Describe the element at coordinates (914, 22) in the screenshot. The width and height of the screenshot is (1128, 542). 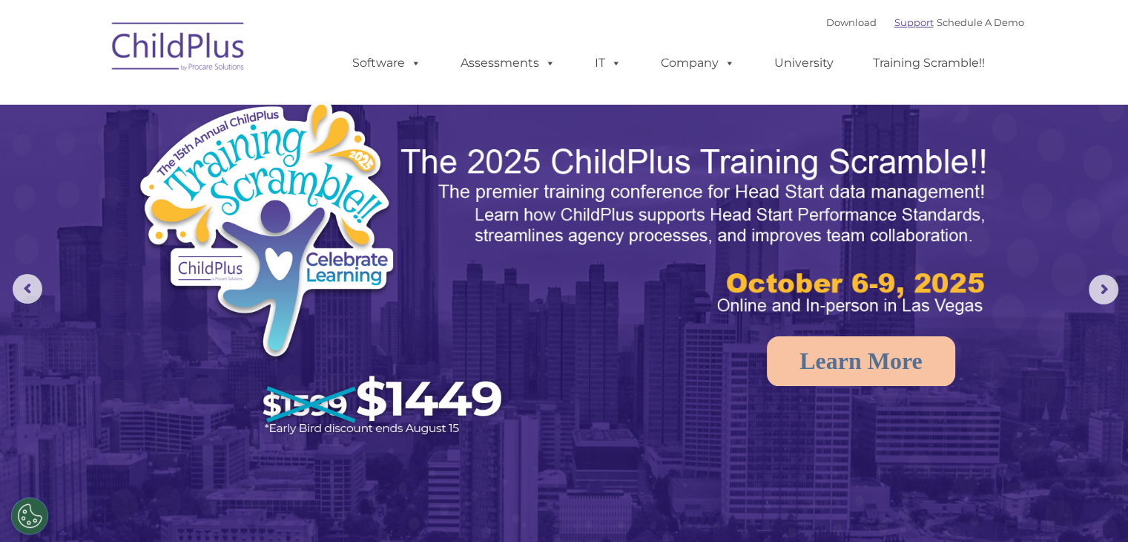
I see `a: Support` at that location.